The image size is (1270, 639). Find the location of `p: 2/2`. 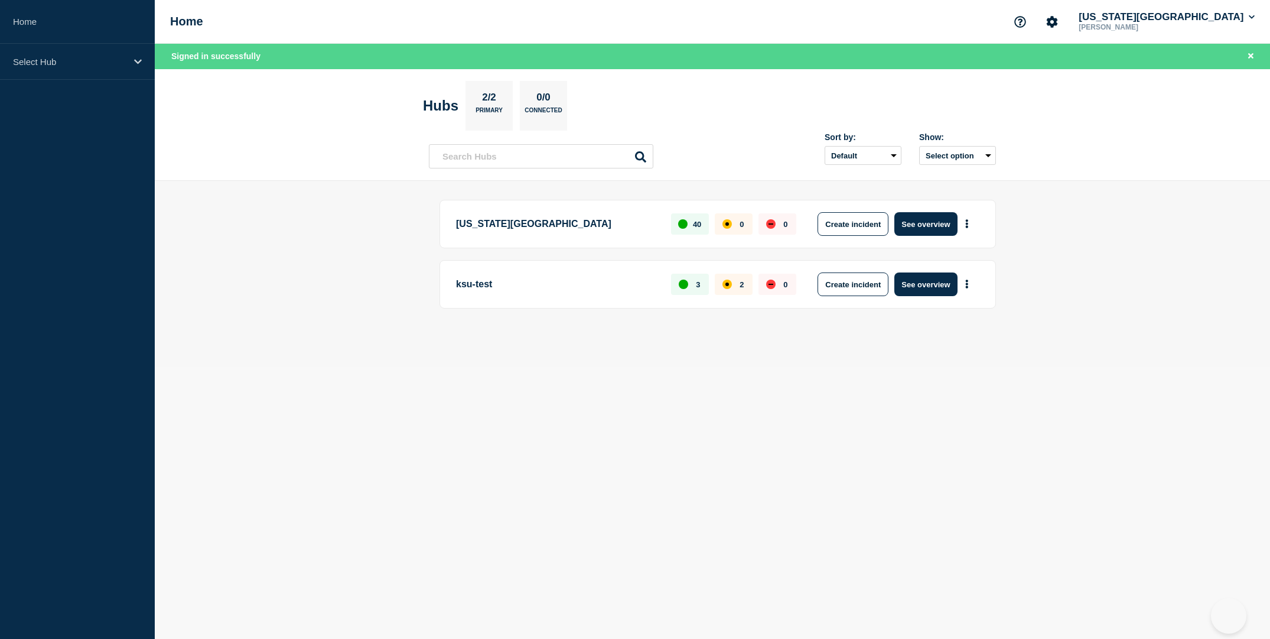

p: 2/2 is located at coordinates (489, 99).